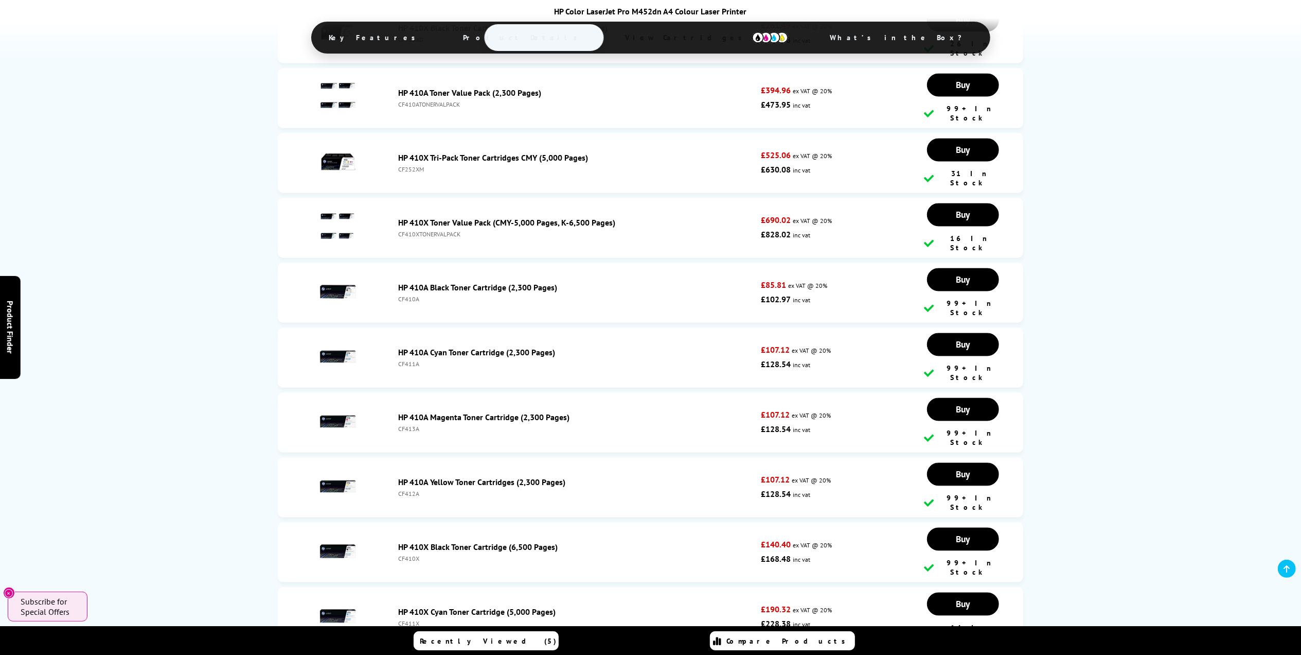  What do you see at coordinates (489, 641) in the screenshot?
I see `span: Recently Viewed (5)` at bounding box center [489, 641].